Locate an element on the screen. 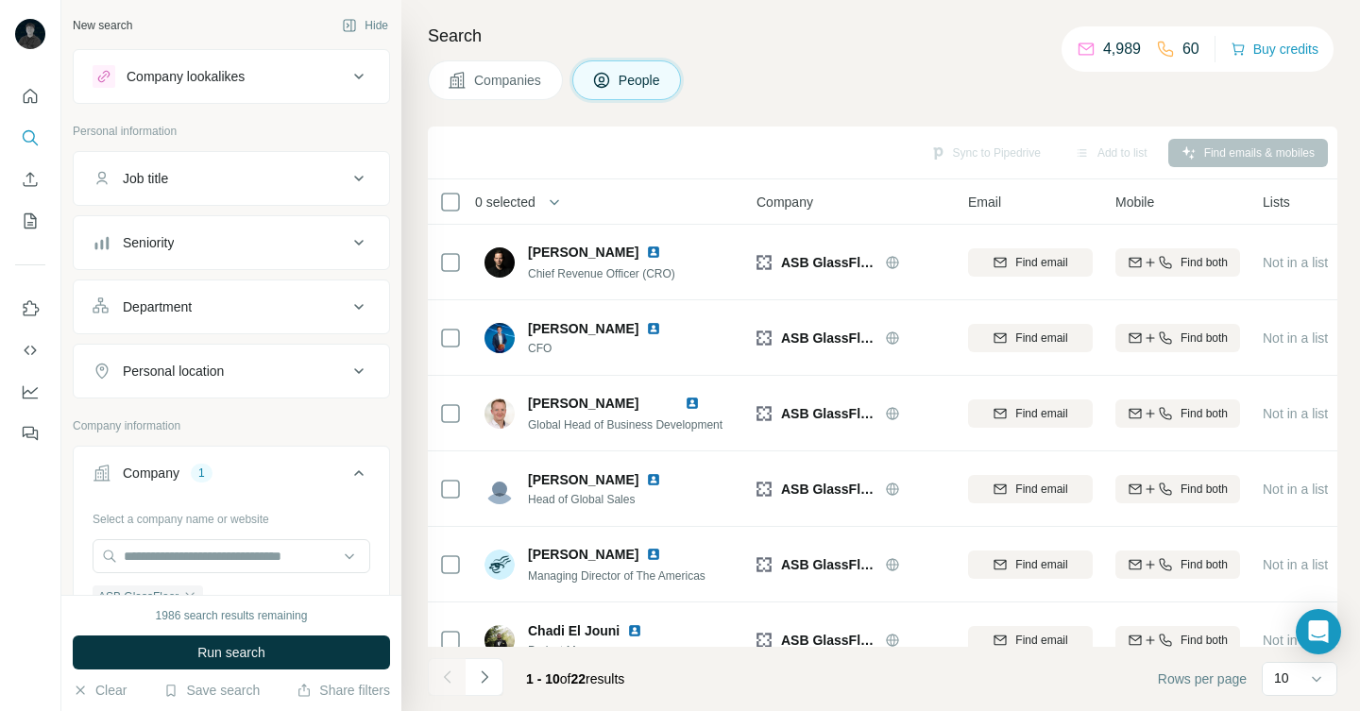 This screenshot has width=1360, height=711. button: Department is located at coordinates (231, 307).